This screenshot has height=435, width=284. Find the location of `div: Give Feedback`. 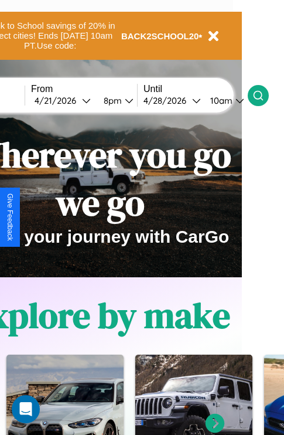

div: Give Feedback is located at coordinates (10, 217).